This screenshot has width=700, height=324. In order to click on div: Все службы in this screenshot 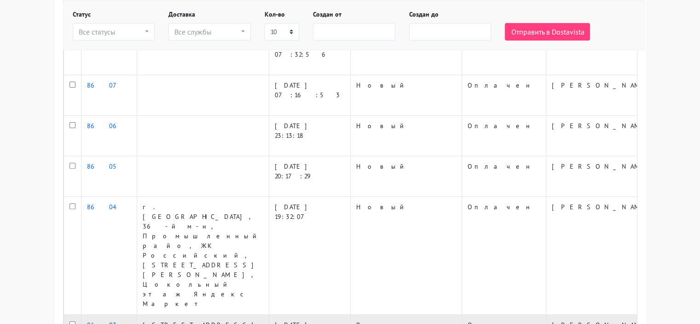, I will do `click(207, 32)`.